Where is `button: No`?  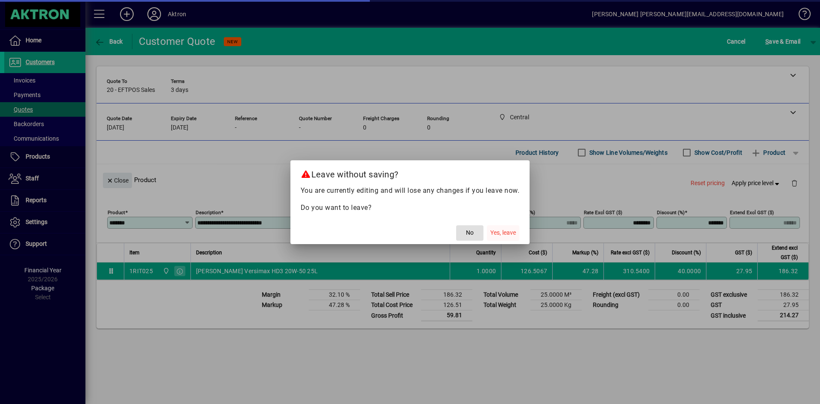 button: No is located at coordinates (470, 233).